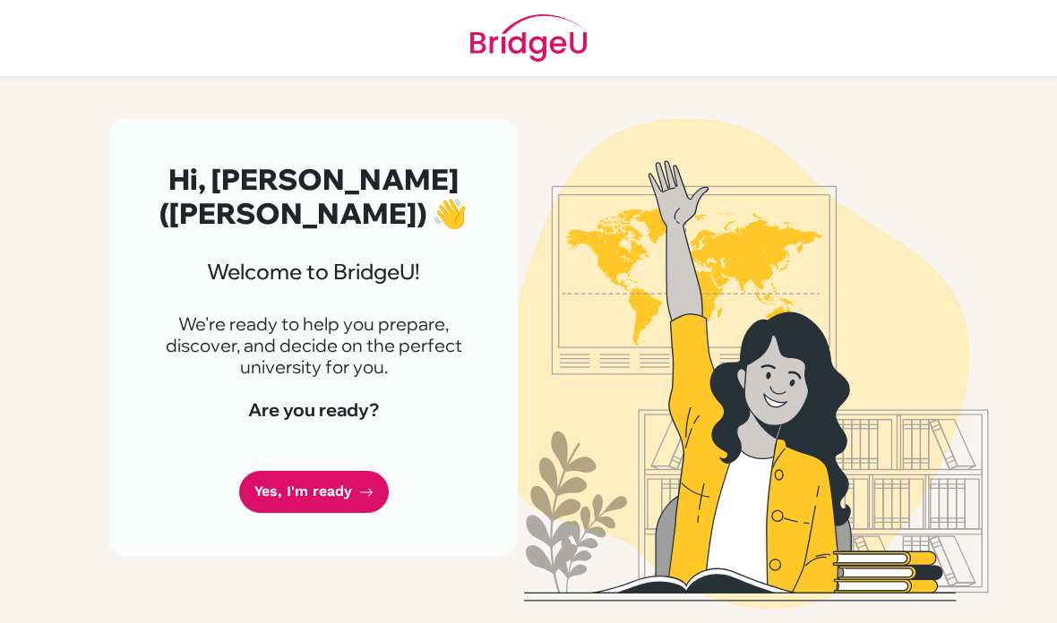  I want to click on p: We're ready to help you prepare, discover, and decide on the perfect university for you., so click(313, 346).